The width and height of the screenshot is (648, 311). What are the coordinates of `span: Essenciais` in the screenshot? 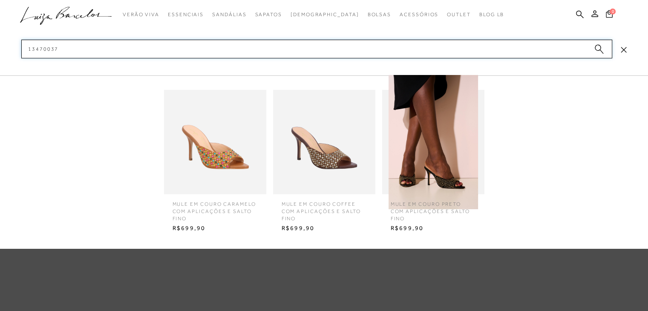 It's located at (186, 14).